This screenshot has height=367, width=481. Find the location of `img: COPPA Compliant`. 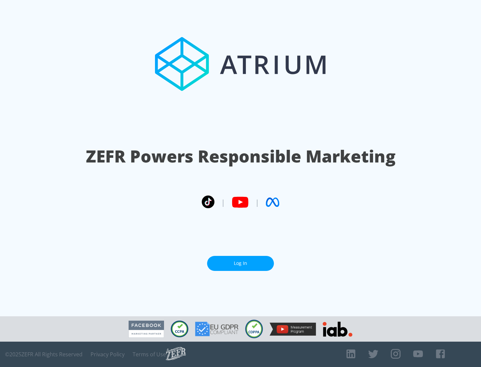

img: COPPA Compliant is located at coordinates (254, 329).